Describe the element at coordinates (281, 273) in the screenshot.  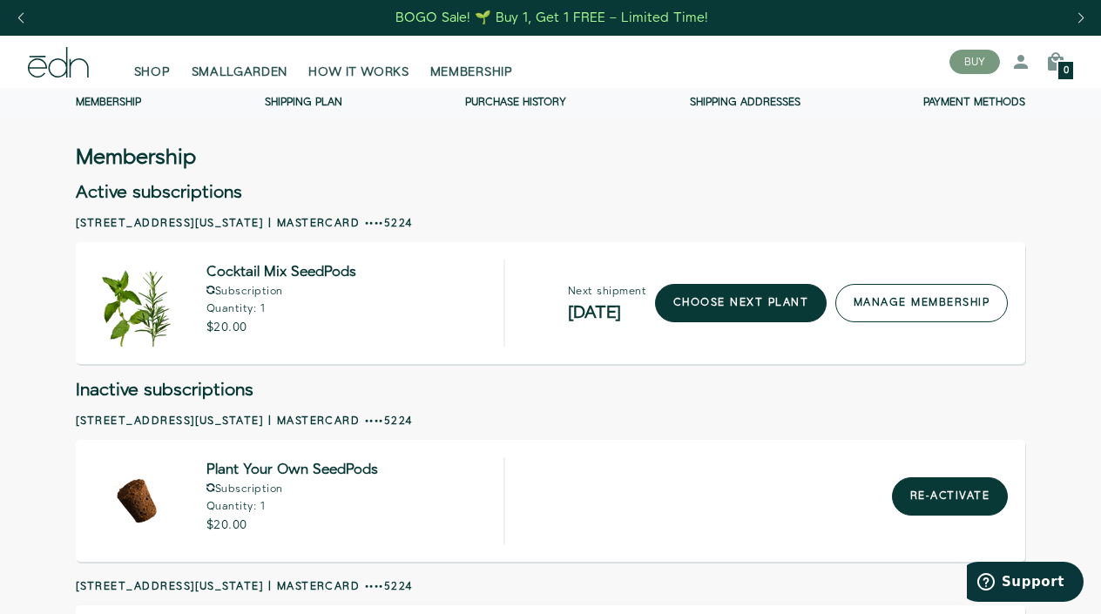
I see `span: Cocktail Mix SeedPods` at that location.